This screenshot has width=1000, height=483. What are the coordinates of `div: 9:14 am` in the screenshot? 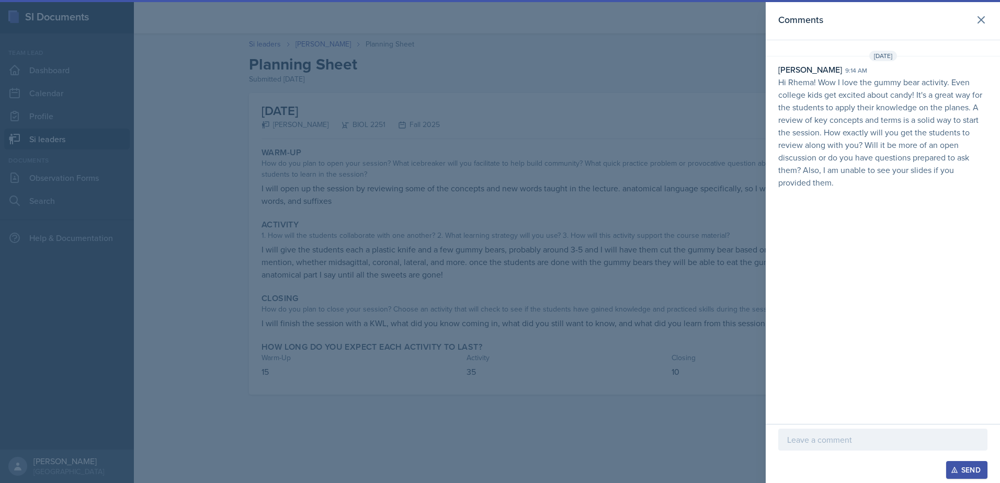 It's located at (856, 71).